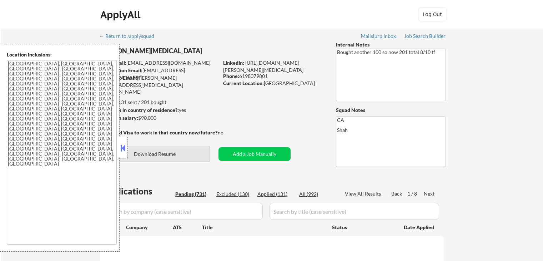 Image resolution: width=543 pixels, height=261 pixels. Describe the element at coordinates (354, 211) in the screenshot. I see `input: Search by title (case sensitive)` at that location.